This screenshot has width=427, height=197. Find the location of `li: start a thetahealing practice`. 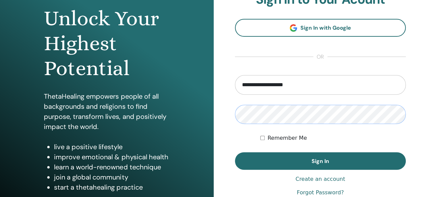

li: start a thetahealing practice is located at coordinates (112, 188).